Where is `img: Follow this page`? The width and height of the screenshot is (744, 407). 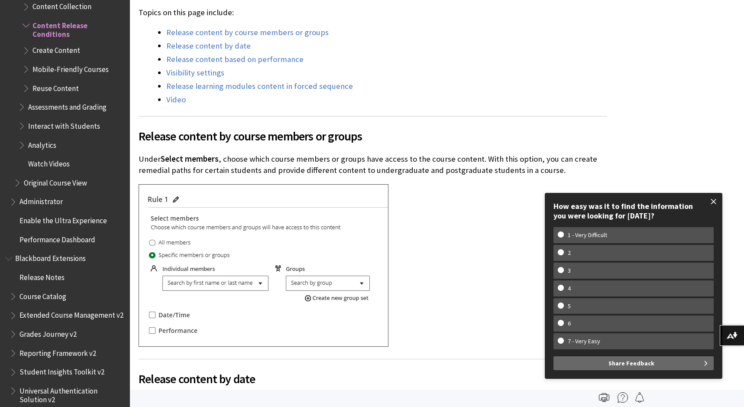
img: Follow this page is located at coordinates (640, 397).